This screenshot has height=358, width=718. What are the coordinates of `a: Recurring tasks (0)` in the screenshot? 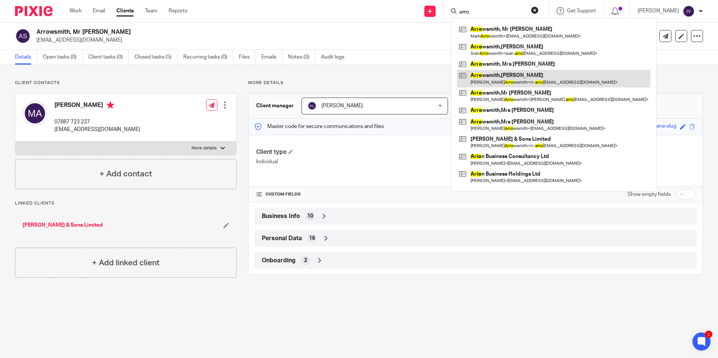 It's located at (208, 57).